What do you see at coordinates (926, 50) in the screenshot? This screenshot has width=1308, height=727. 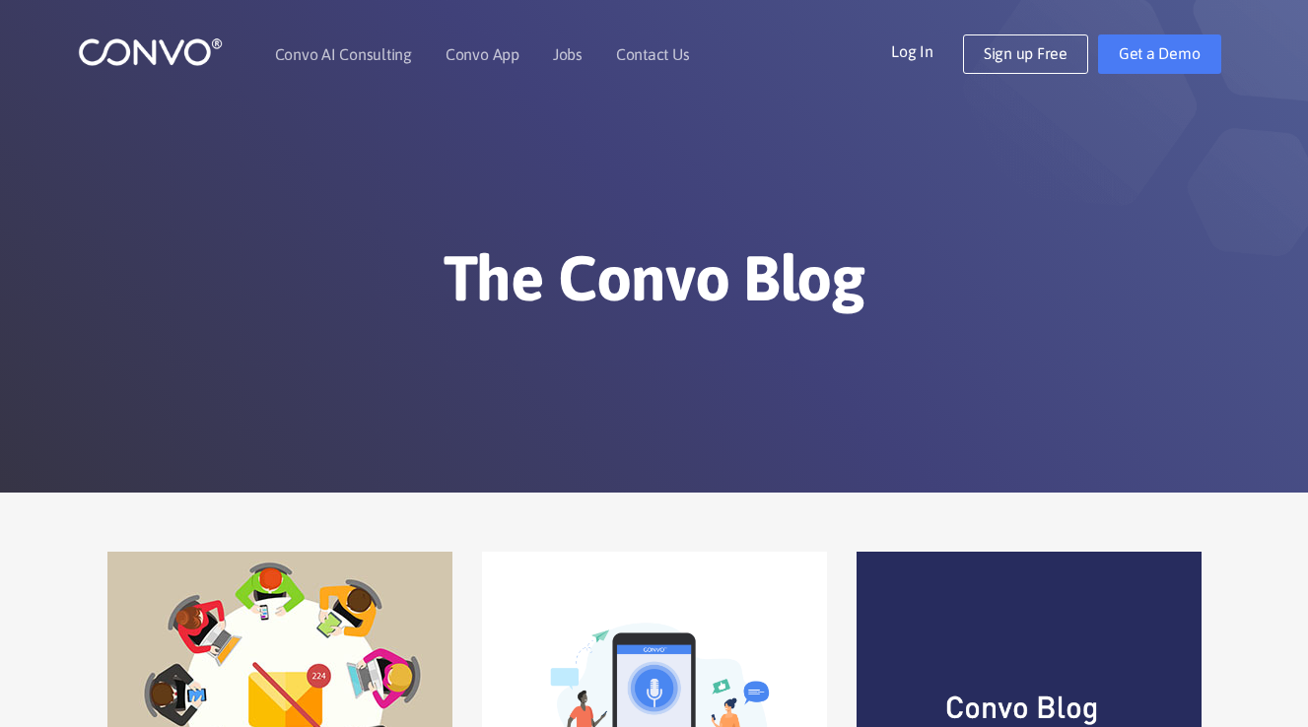 I see `a: Log In` at bounding box center [926, 50].